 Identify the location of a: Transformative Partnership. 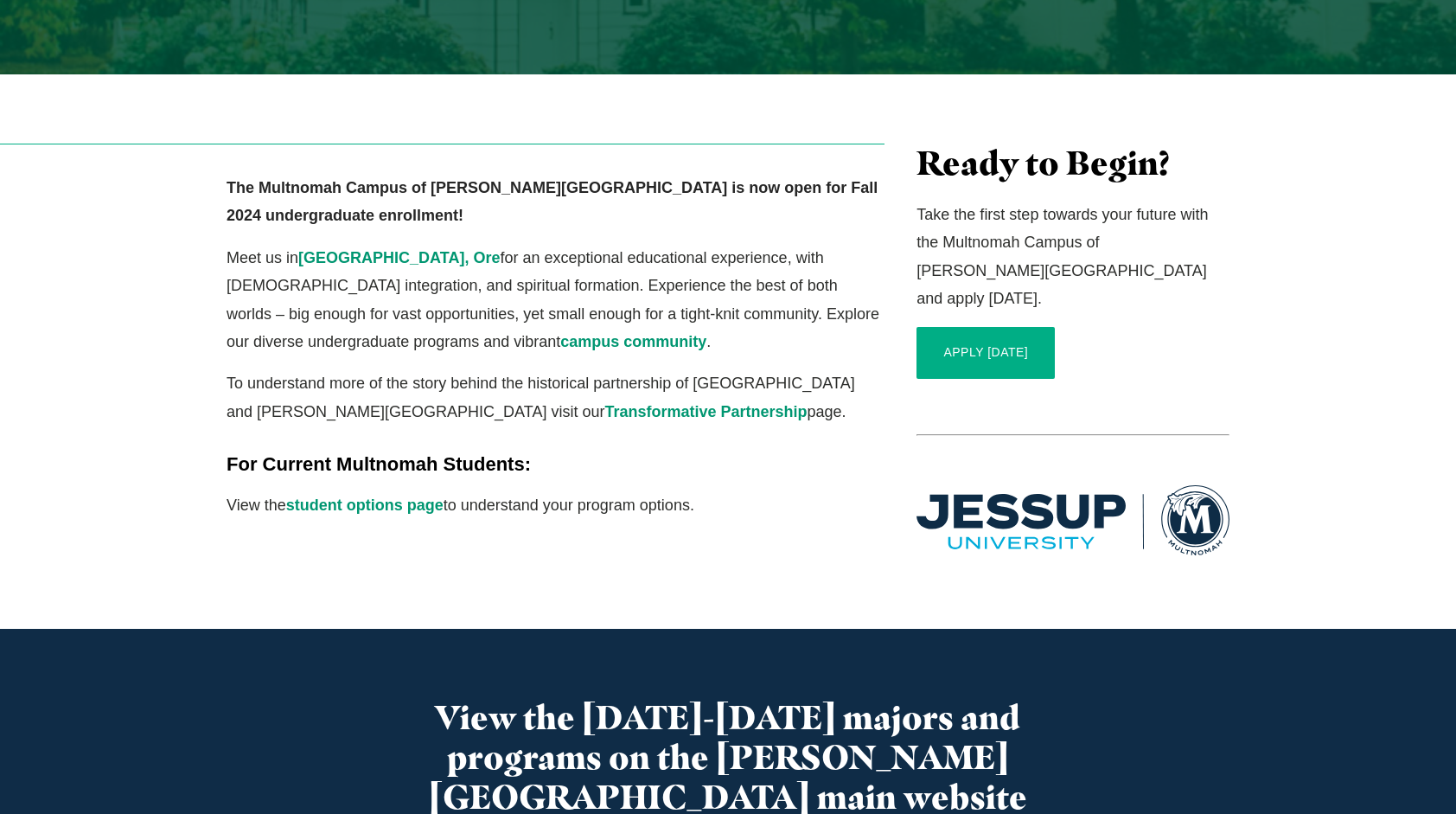
(706, 411).